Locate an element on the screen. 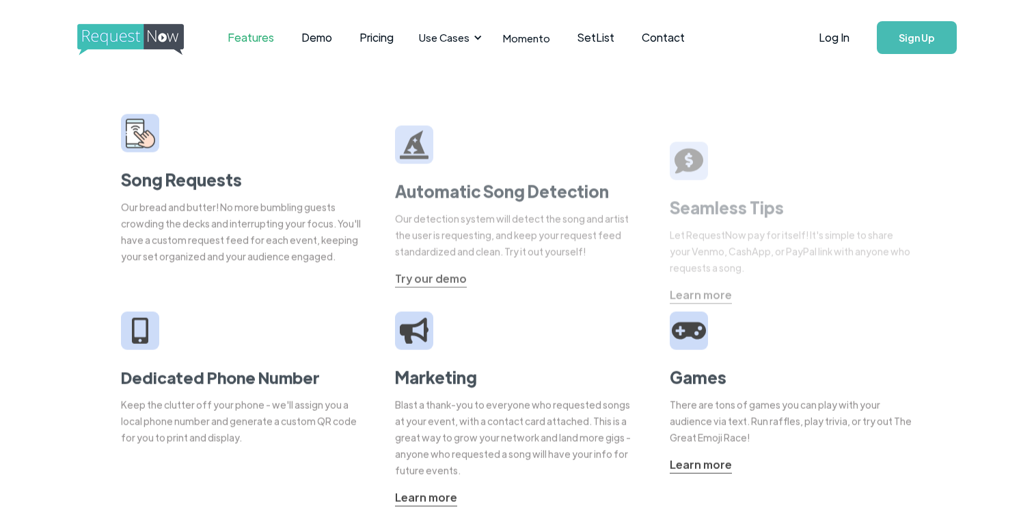  div: Let RequestNow pay for itself! It's simple to share your Venmo, CashApp, or PayPal link with anyo... is located at coordinates (791, 251).